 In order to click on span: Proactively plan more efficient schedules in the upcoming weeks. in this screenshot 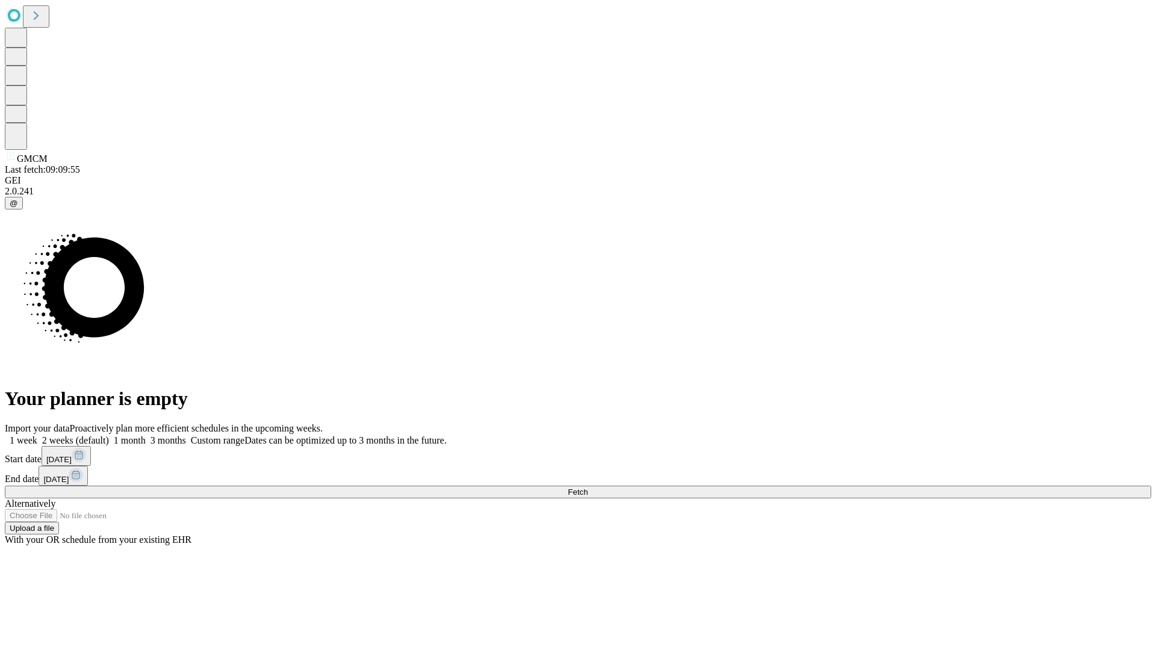, I will do `click(196, 428)`.